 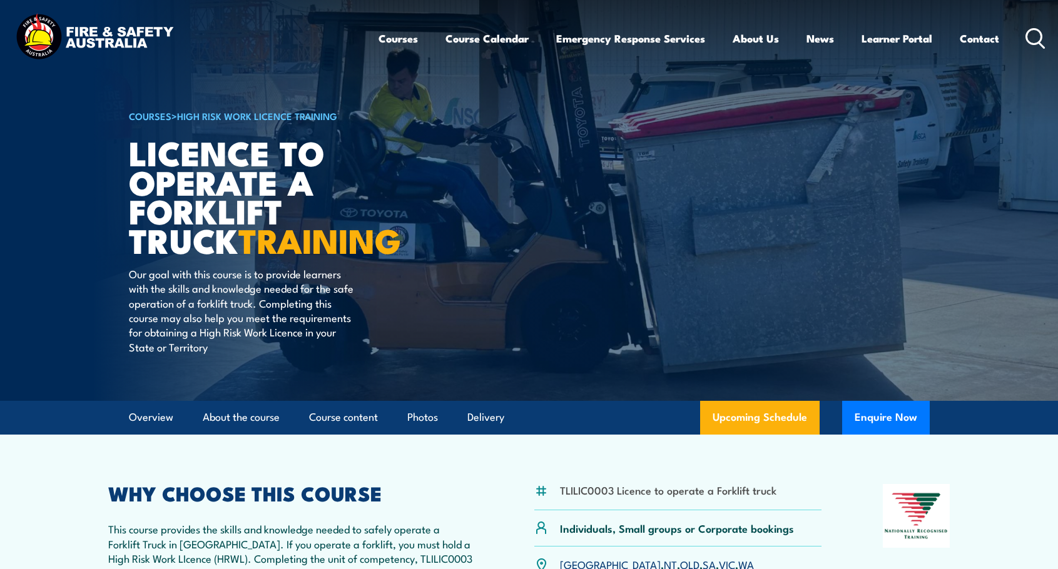 I want to click on a: Course Calendar, so click(x=487, y=38).